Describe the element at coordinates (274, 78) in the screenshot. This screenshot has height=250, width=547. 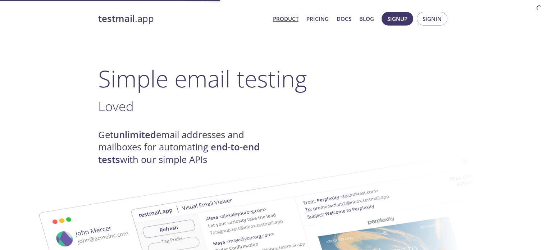
I see `h1: Simple email testing` at that location.